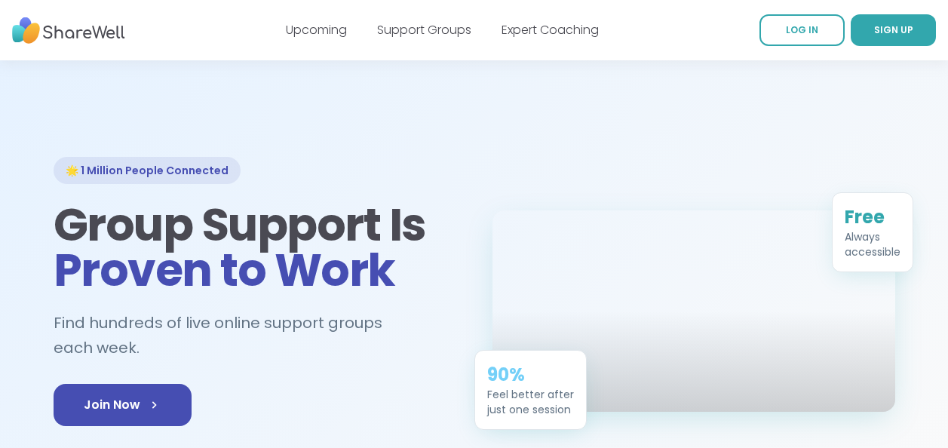 This screenshot has width=948, height=448. Describe the element at coordinates (892, 30) in the screenshot. I see `a: SIGN UP` at that location.